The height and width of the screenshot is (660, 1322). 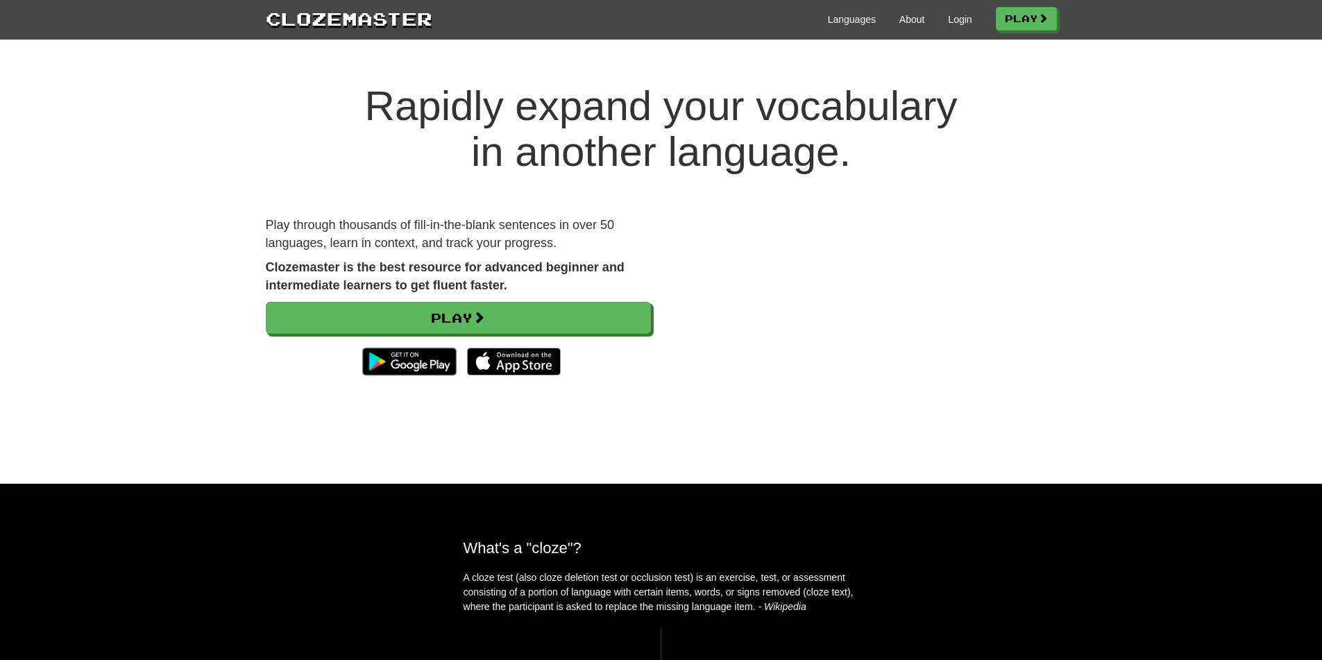 I want to click on span: o, so click(x=576, y=225).